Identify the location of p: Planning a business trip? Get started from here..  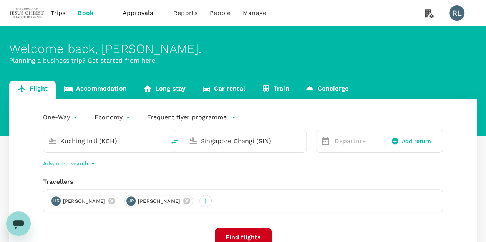
(243, 61).